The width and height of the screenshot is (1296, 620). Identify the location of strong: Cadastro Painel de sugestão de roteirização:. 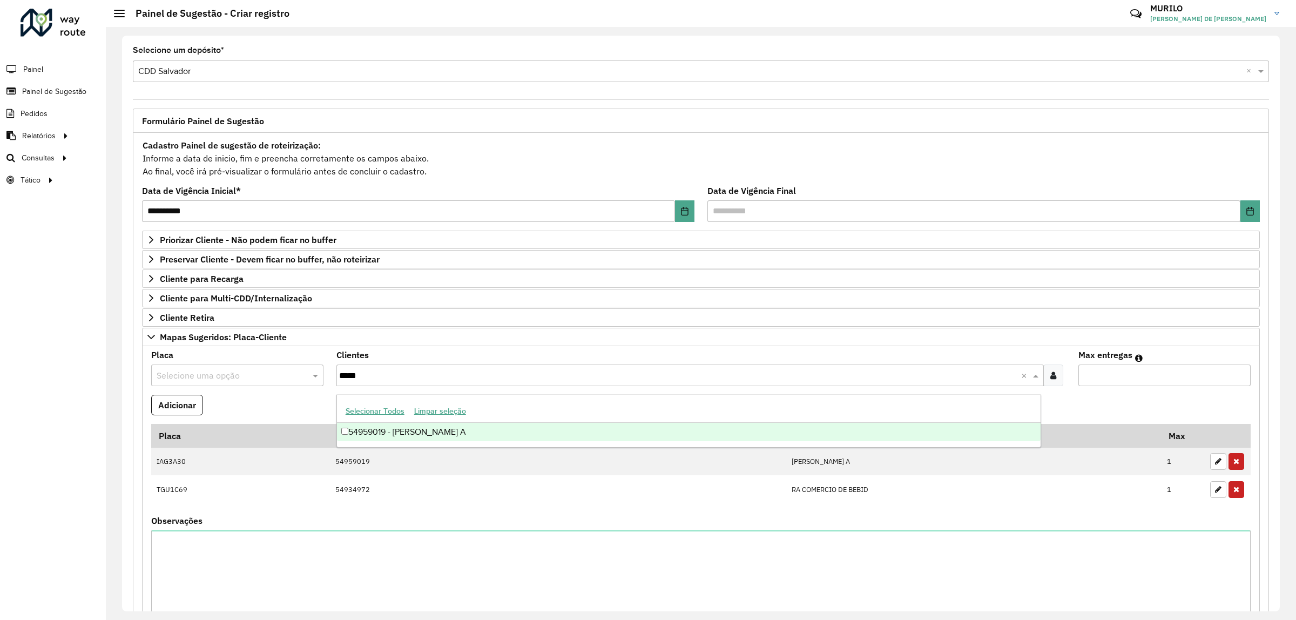
(232, 145).